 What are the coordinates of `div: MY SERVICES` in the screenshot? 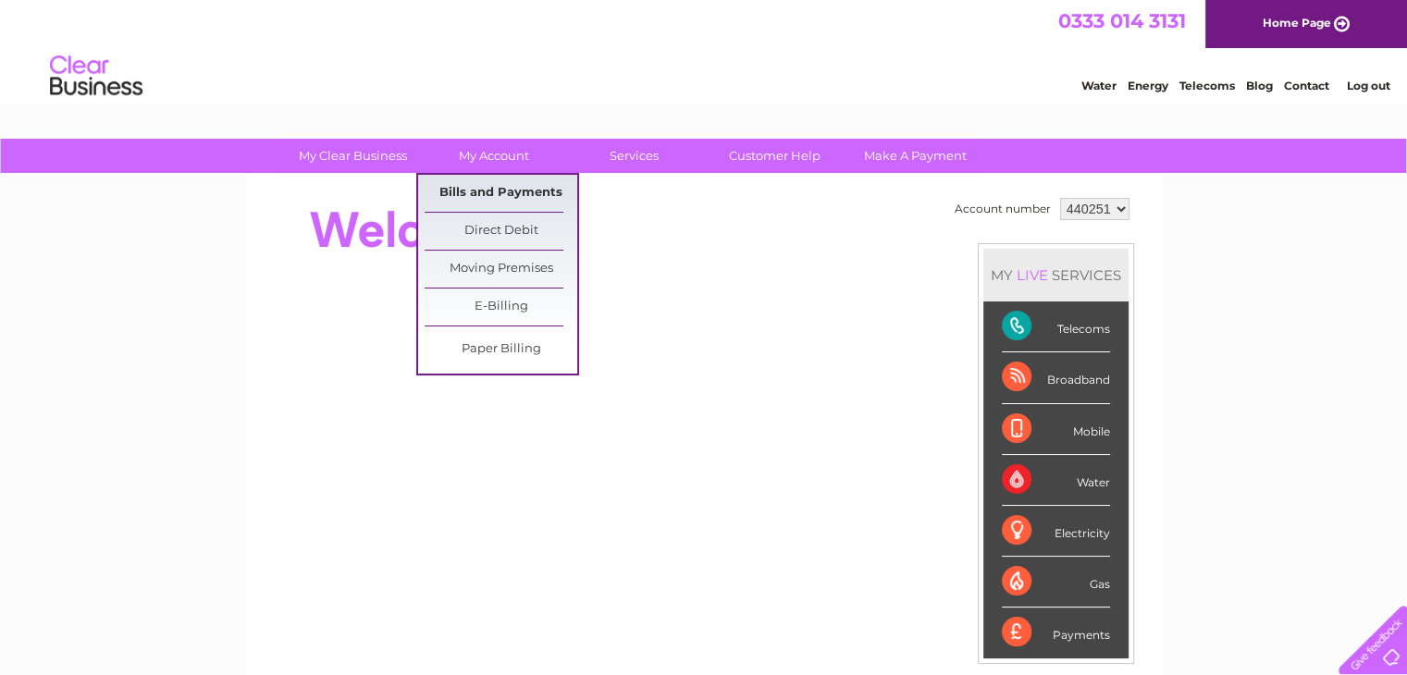 It's located at (1056, 275).